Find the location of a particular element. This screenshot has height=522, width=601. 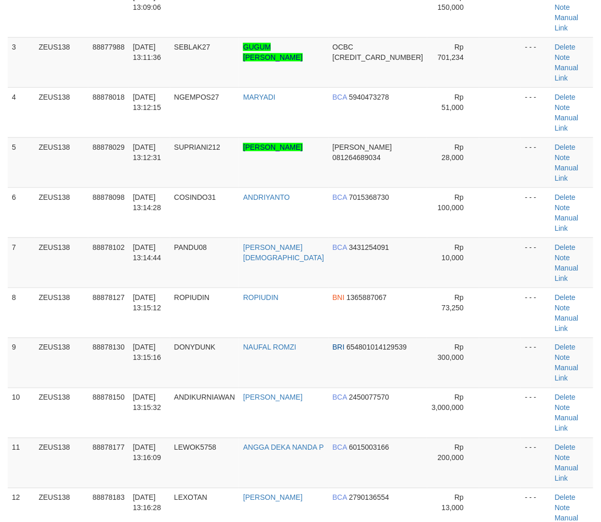

span: Copy 654801014129539 to clipboard is located at coordinates (377, 347).